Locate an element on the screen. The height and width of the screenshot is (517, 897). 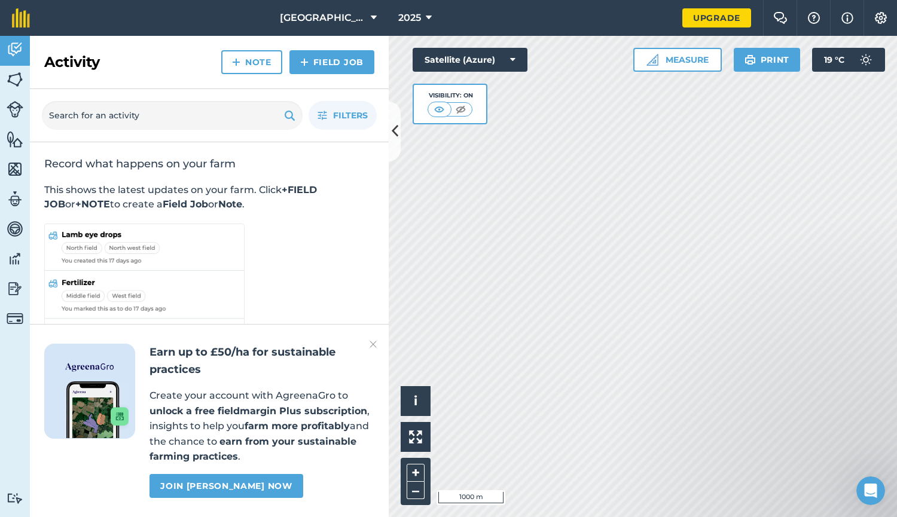
h2: Earn up to £50/ha for sustainable practices is located at coordinates (262, 361).